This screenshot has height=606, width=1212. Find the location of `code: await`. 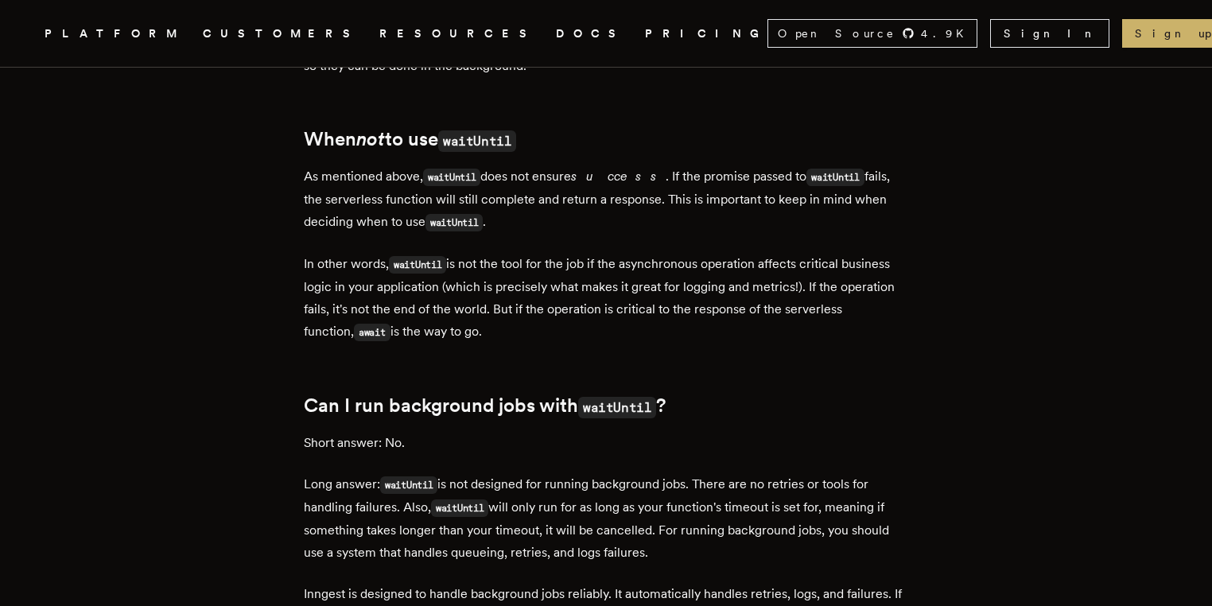

code: await is located at coordinates (372, 332).